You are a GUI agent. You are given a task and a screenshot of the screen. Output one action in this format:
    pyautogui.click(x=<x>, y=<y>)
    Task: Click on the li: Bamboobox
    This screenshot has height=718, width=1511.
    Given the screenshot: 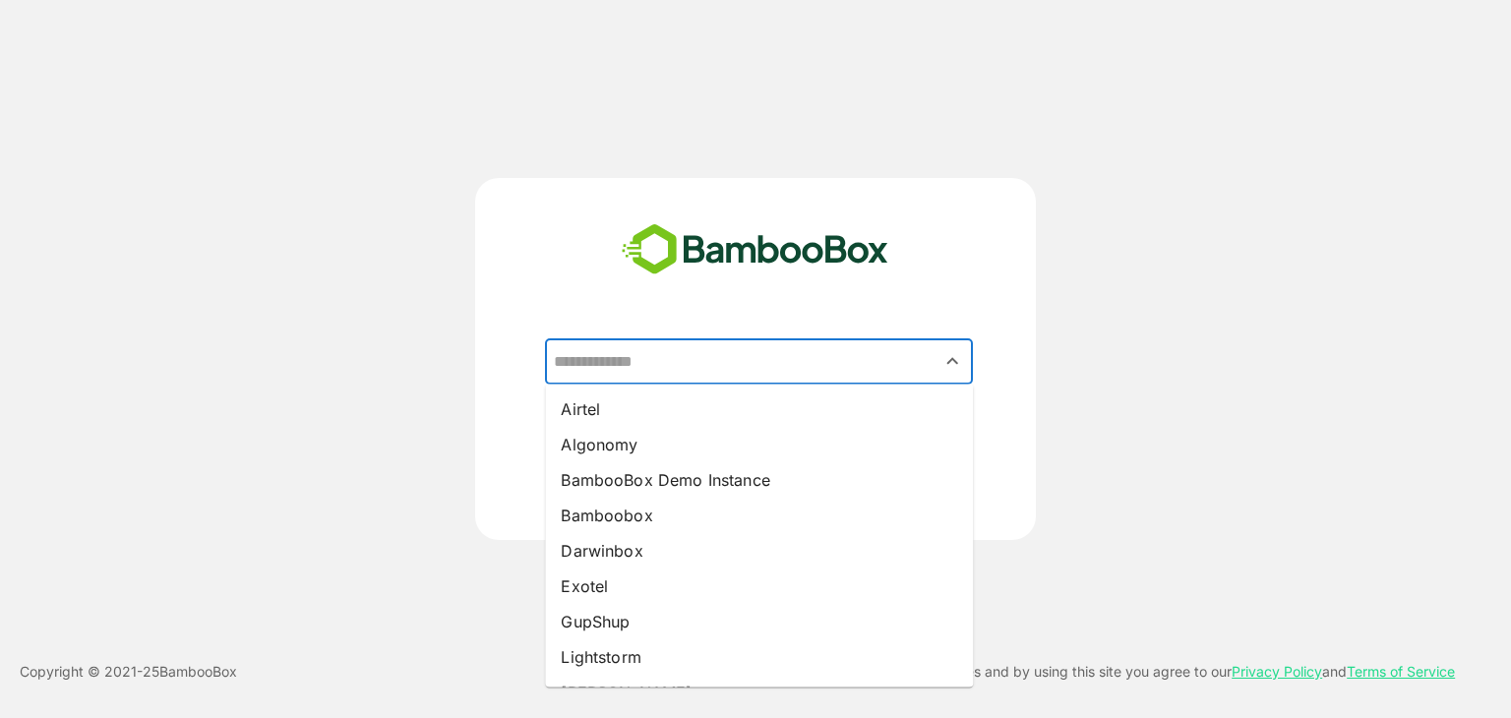 What is the action you would take?
    pyautogui.click(x=758, y=515)
    